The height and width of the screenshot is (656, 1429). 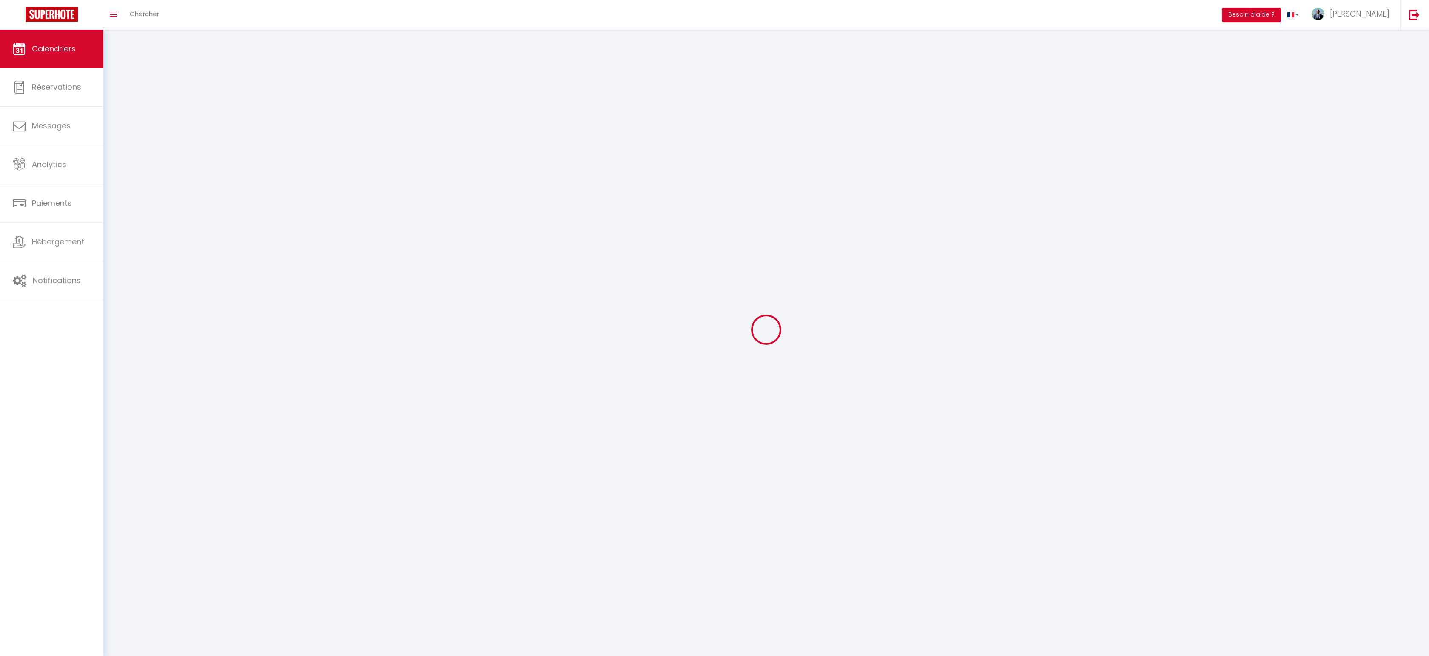 What do you see at coordinates (144, 14) in the screenshot?
I see `span: Chercher` at bounding box center [144, 14].